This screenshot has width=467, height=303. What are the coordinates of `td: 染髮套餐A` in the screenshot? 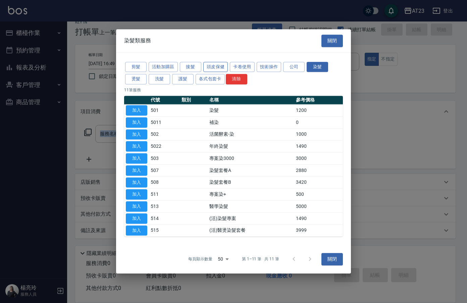 It's located at (251, 170).